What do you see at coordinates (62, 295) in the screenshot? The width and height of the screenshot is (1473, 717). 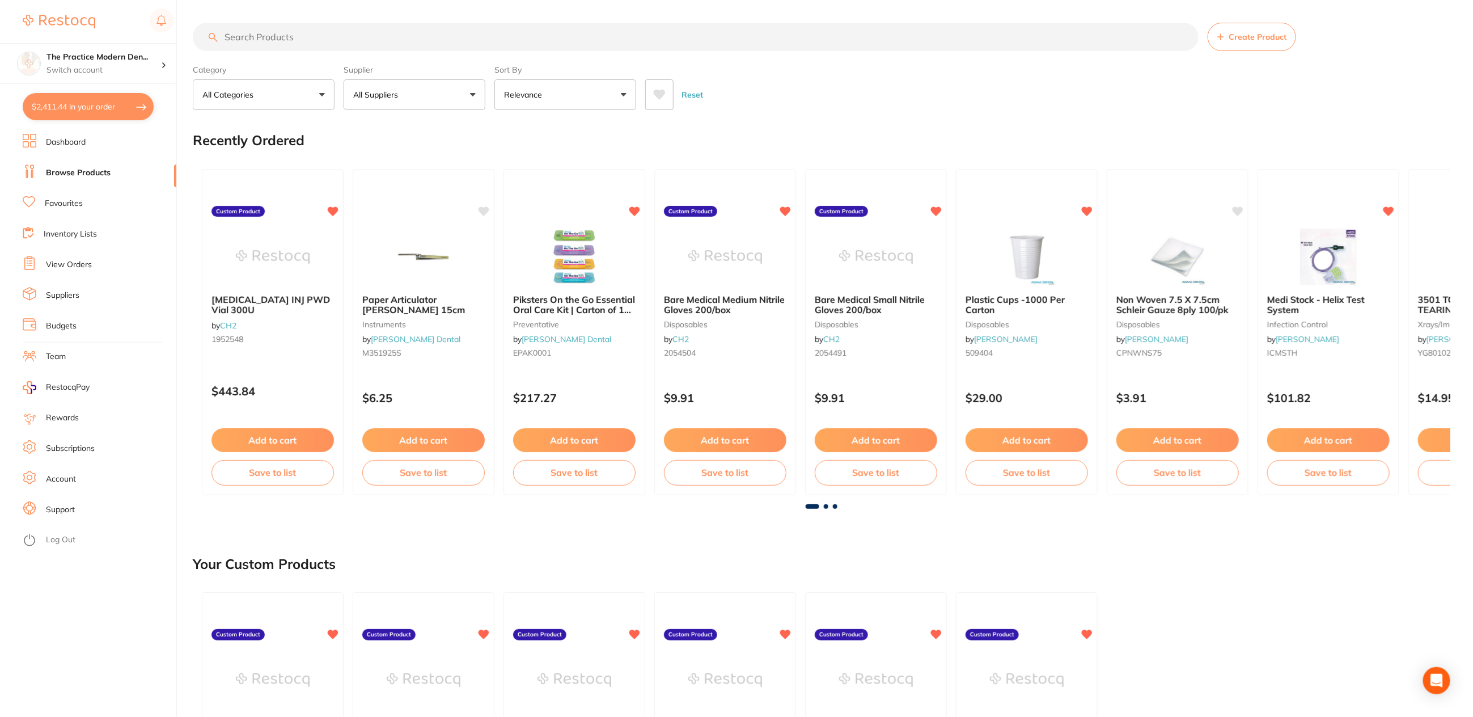 I see `a: Suppliers` at bounding box center [62, 295].